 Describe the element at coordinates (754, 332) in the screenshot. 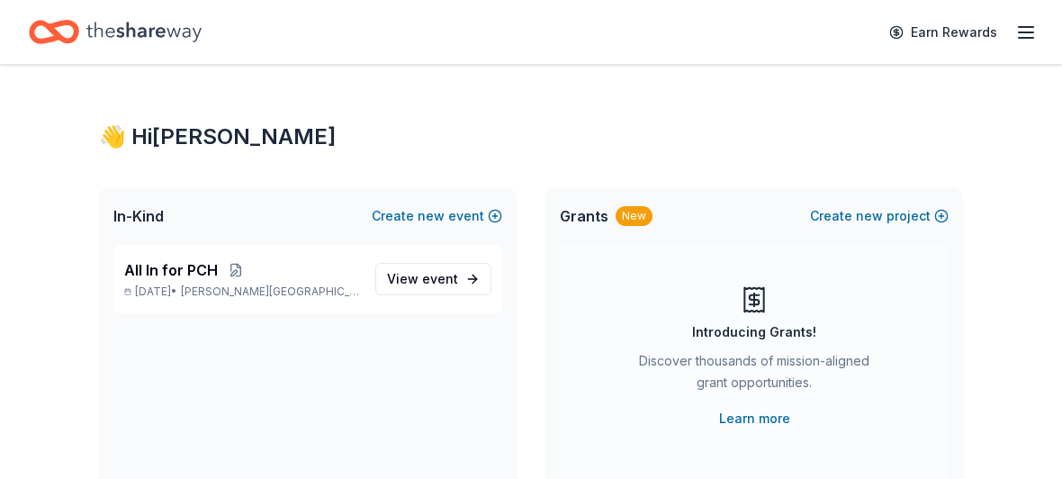

I see `div: Introducing Grants!` at that location.